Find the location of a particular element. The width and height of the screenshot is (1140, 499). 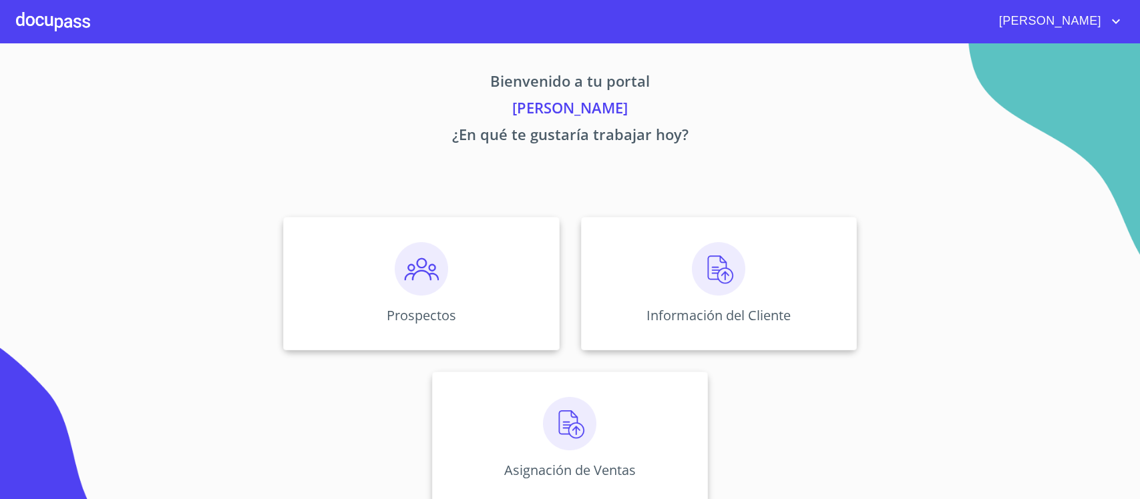

p: ¿En qué te gustaría trabajar hoy? is located at coordinates (570, 137).